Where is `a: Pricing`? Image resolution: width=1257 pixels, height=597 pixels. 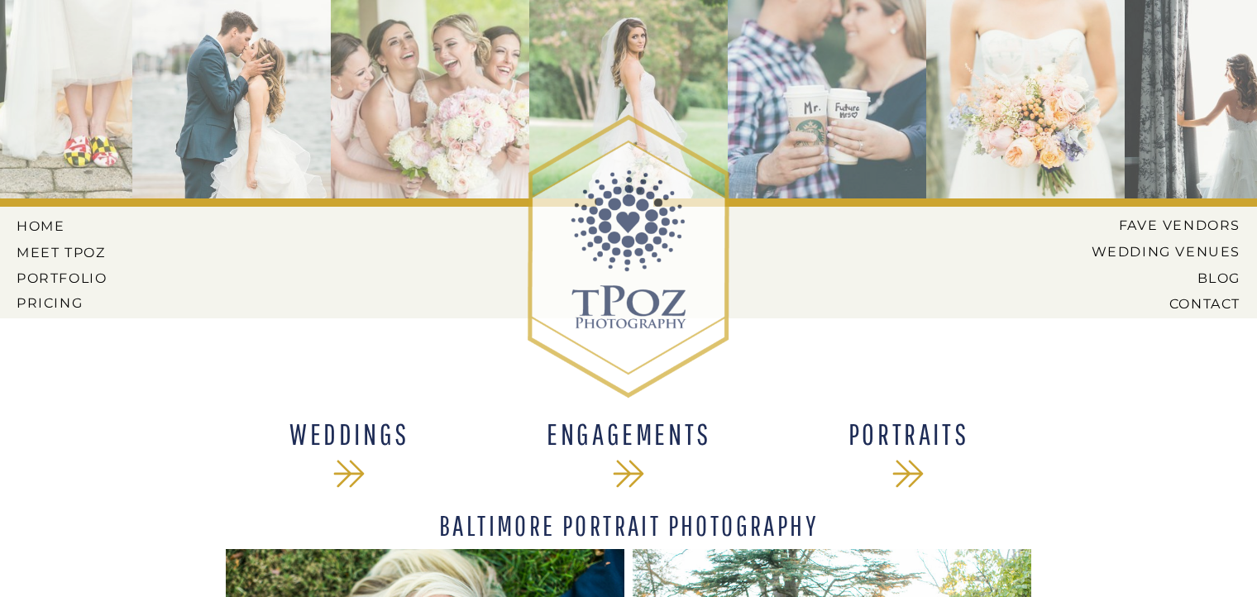 a: Pricing is located at coordinates (64, 303).